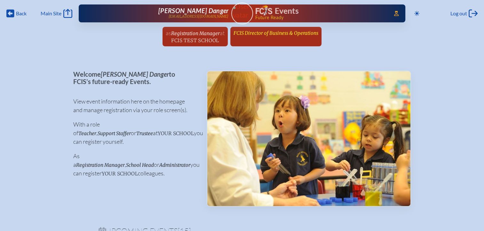 The width and height of the screenshot is (484, 231). I want to click on span: Support Staffer, so click(114, 133).